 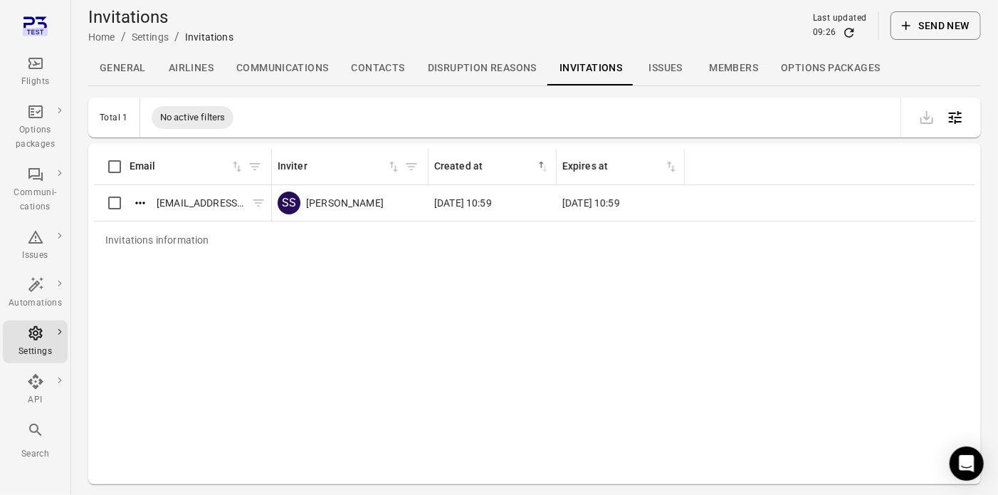 I want to click on div: Options packages, so click(x=35, y=137).